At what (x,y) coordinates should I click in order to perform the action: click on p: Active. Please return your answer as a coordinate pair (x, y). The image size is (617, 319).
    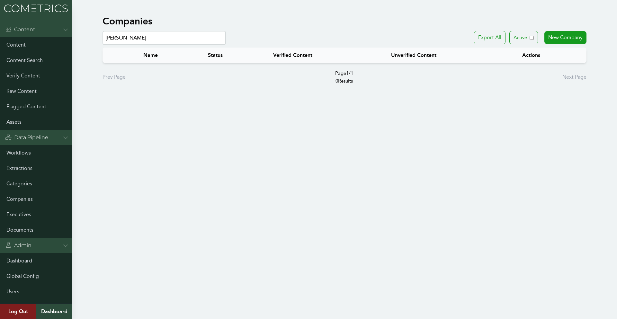
    Looking at the image, I should click on (520, 38).